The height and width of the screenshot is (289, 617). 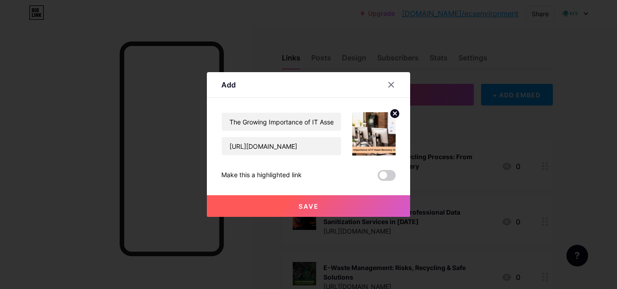 What do you see at coordinates (228, 85) in the screenshot?
I see `div: Add` at bounding box center [228, 85].